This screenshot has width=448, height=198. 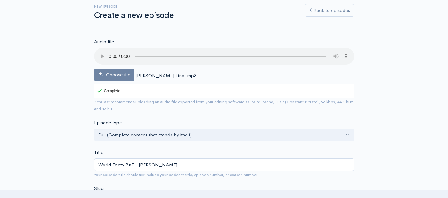 What do you see at coordinates (224, 84) in the screenshot?
I see `div: 100%` at bounding box center [224, 84].